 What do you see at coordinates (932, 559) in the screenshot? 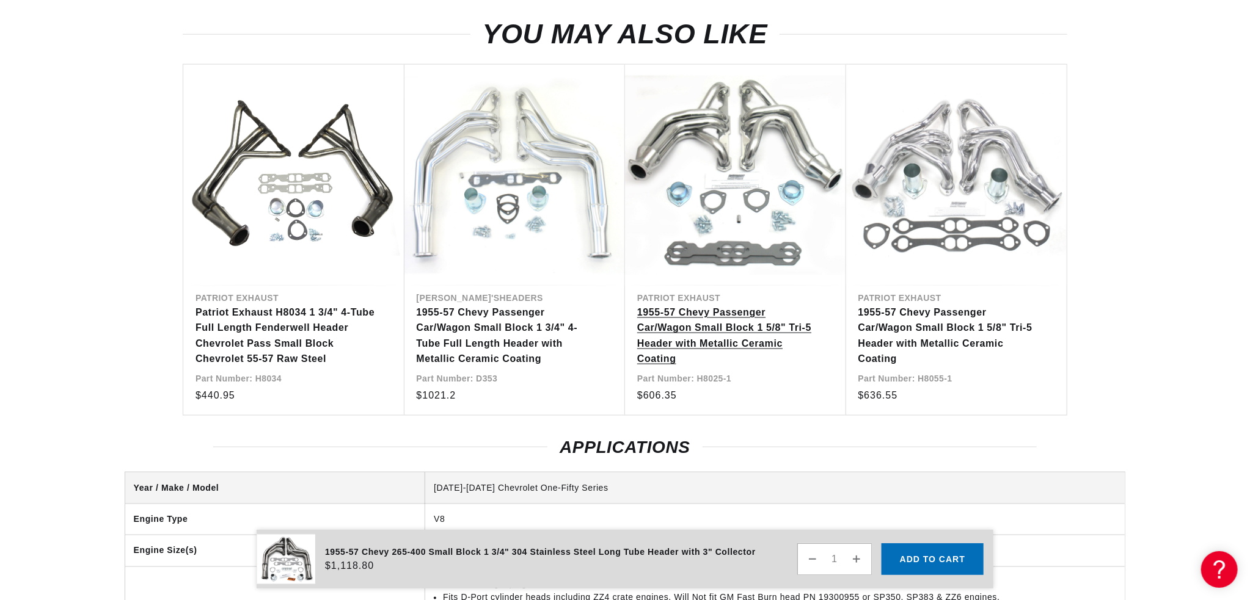
I see `button: Add to cart` at bounding box center [932, 559].